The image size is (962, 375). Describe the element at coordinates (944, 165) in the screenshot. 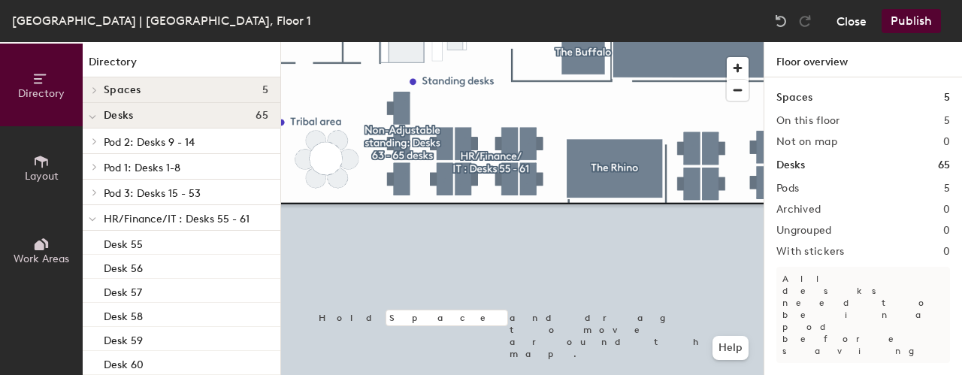

I see `h1: 65` at that location.